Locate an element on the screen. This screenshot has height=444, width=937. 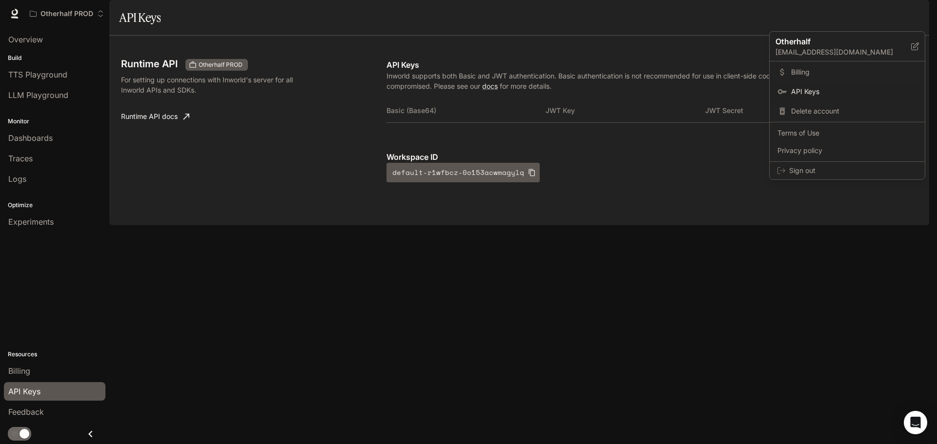
span: API Keys is located at coordinates (854, 92).